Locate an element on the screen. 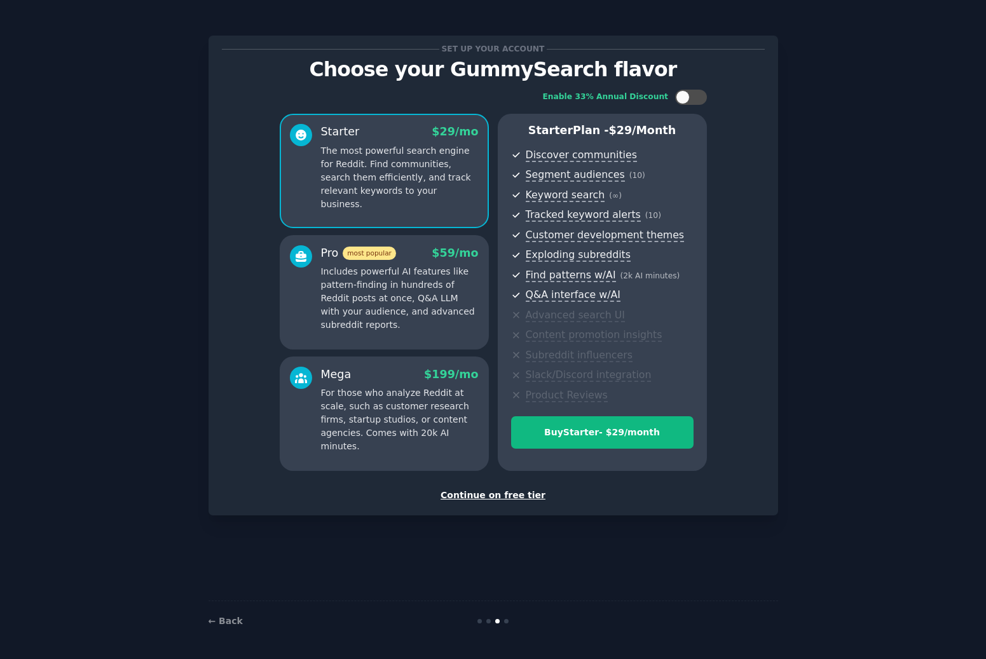 This screenshot has width=986, height=659. span: Q&A interface w/AI is located at coordinates (573, 295).